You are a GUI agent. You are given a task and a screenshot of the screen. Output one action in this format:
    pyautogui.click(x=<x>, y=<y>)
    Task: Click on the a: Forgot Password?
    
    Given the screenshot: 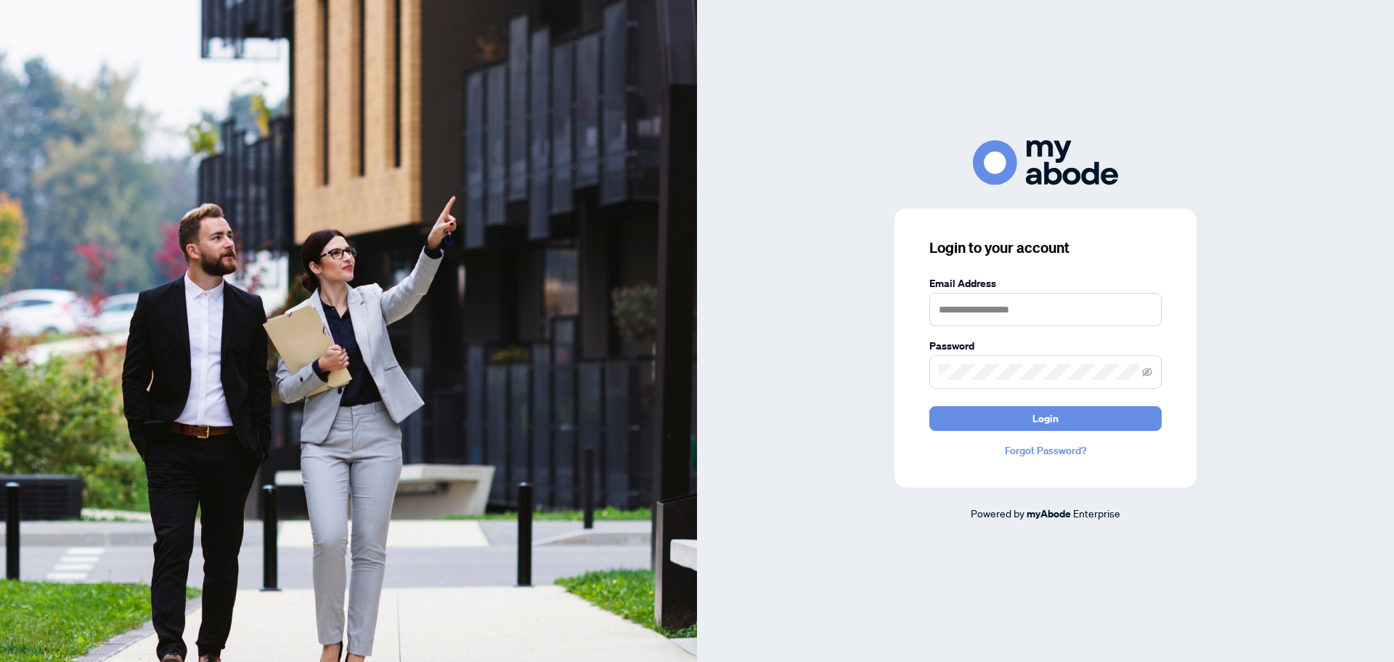 What is the action you would take?
    pyautogui.click(x=1046, y=450)
    